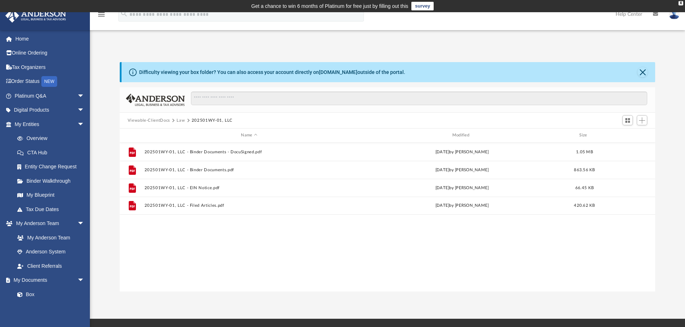 This screenshot has height=327, width=685. I want to click on span: 863.56 KB, so click(584, 170).